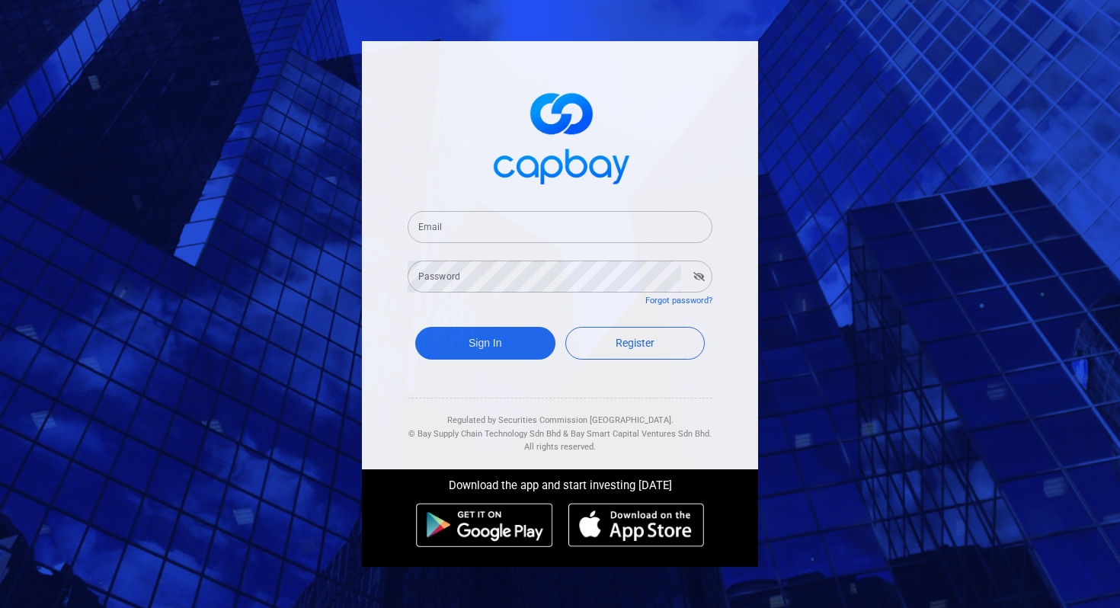 Image resolution: width=1120 pixels, height=608 pixels. Describe the element at coordinates (679, 300) in the screenshot. I see `a: Forgot password?` at that location.